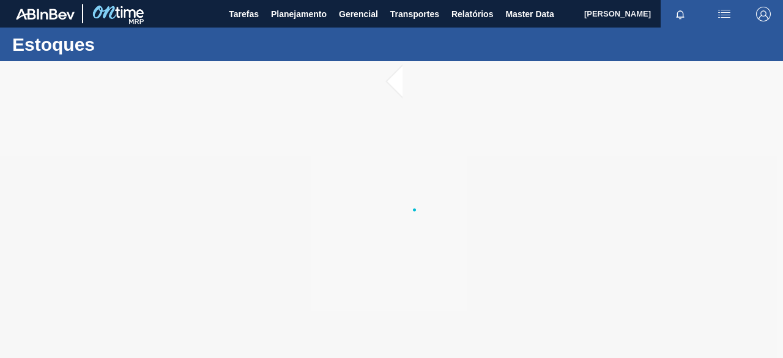  I want to click on span: Planejamento, so click(299, 14).